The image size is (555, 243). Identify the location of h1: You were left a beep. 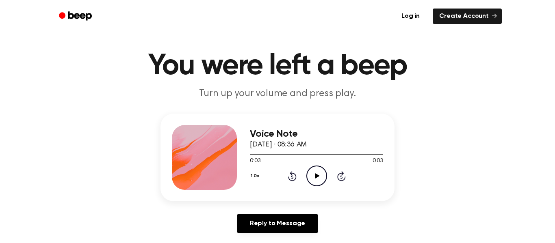
(277, 66).